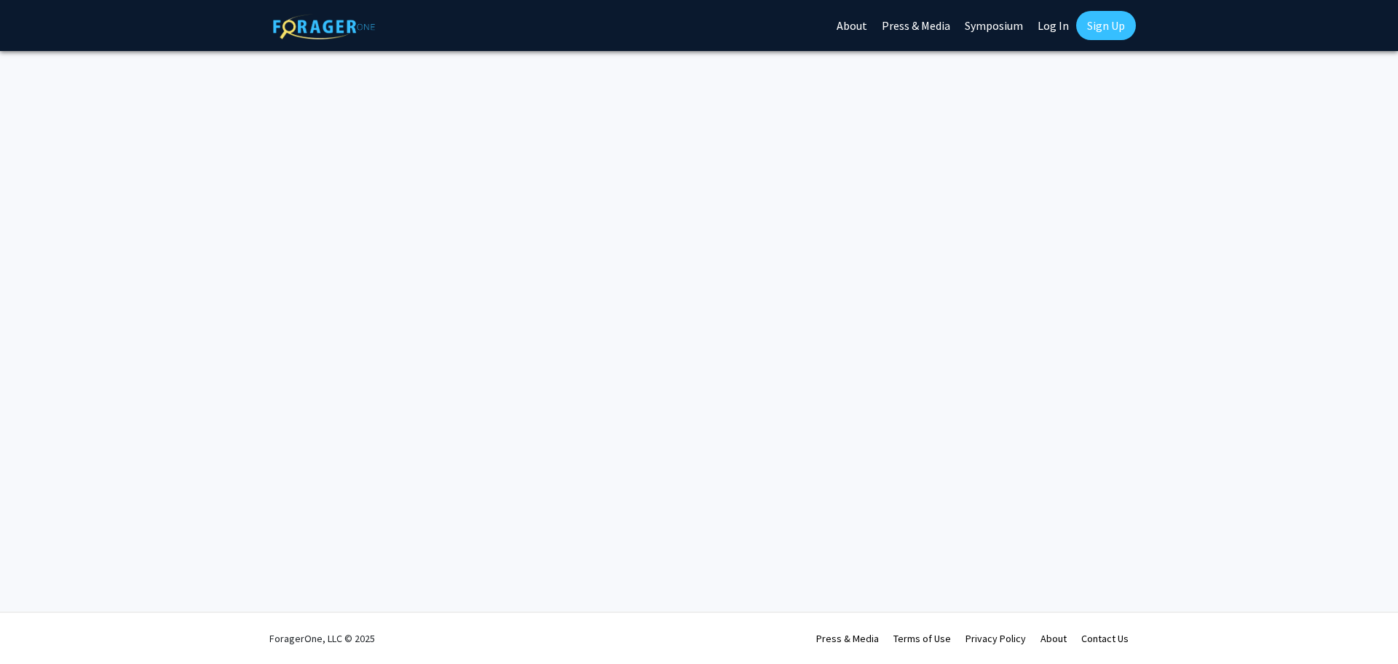  I want to click on a: Privacy Policy, so click(996, 638).